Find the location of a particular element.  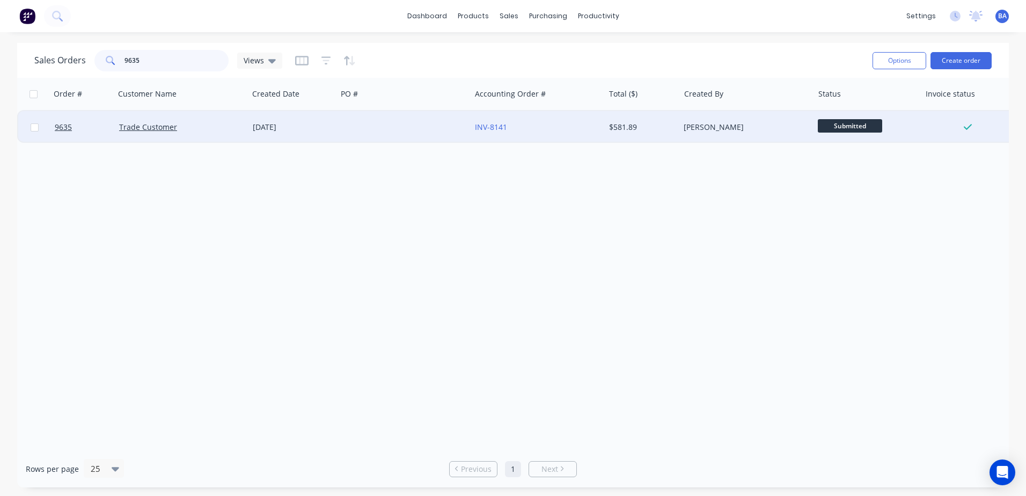

img: Factory is located at coordinates (27, 16).